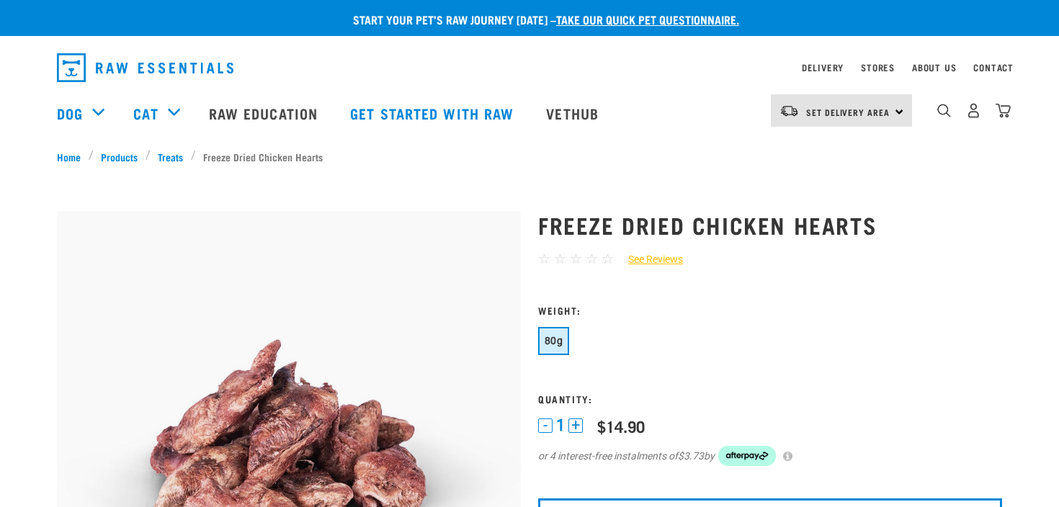  I want to click on a: Home, so click(73, 156).